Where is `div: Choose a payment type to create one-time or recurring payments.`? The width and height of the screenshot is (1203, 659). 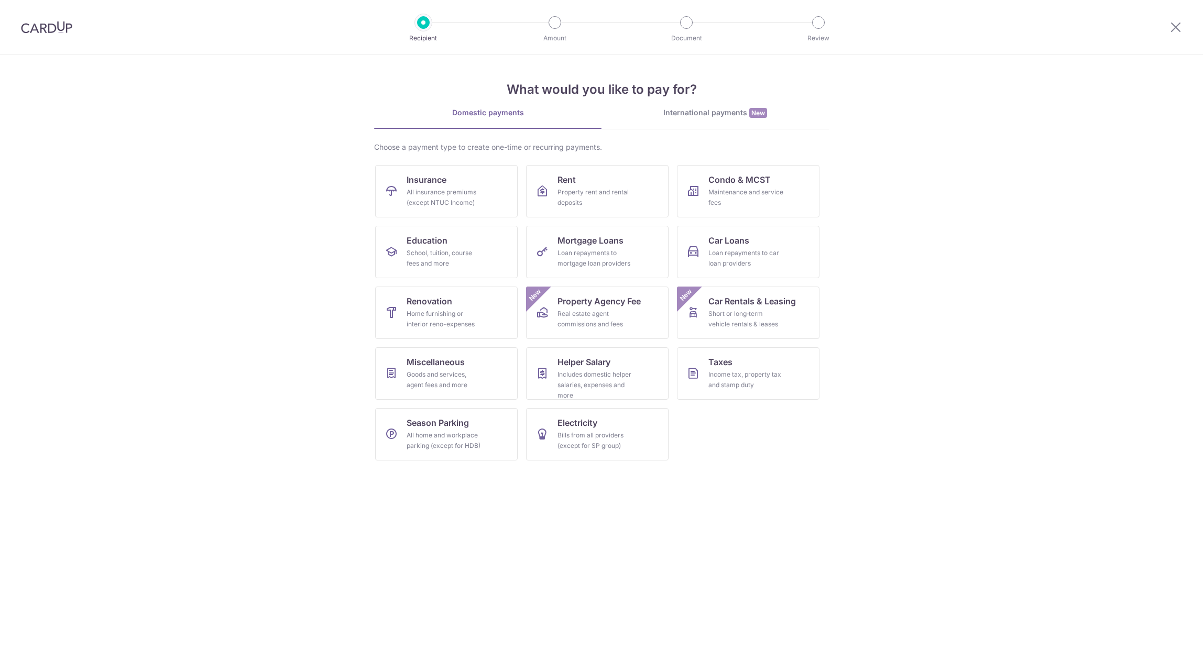
div: Choose a payment type to create one-time or recurring payments. is located at coordinates (602, 147).